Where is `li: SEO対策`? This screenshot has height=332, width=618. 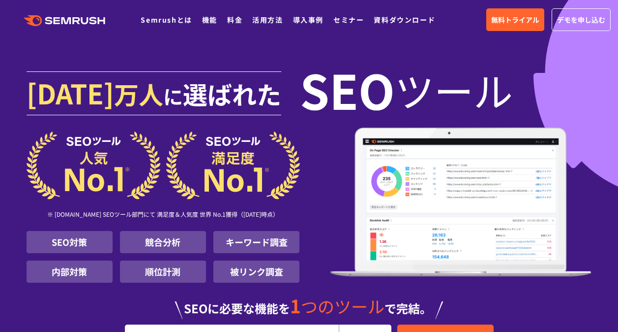 li: SEO対策 is located at coordinates (69, 242).